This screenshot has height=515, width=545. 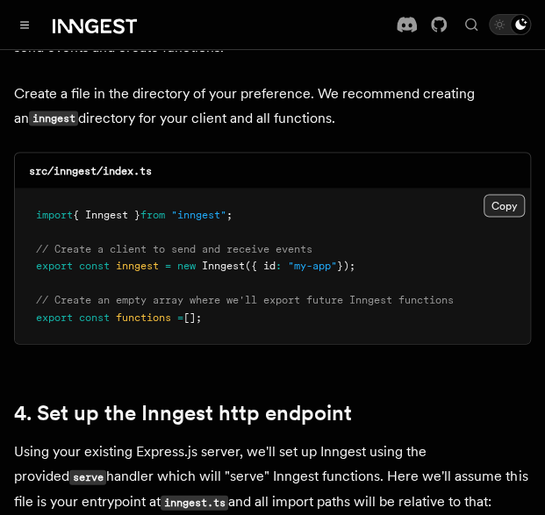 I want to click on code: serve, so click(x=88, y=476).